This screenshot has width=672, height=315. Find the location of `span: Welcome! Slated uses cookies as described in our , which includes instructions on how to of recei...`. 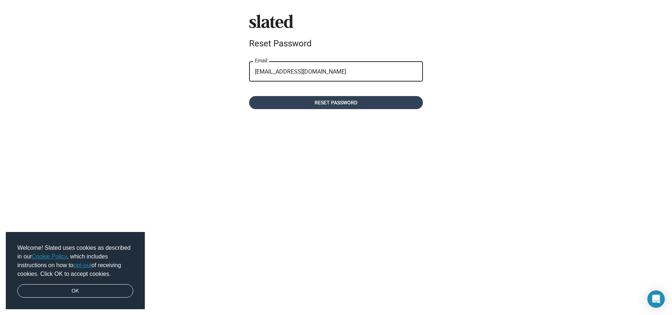

span: Welcome! Slated uses cookies as described in our , which includes instructions on how to of recei... is located at coordinates (75, 261).